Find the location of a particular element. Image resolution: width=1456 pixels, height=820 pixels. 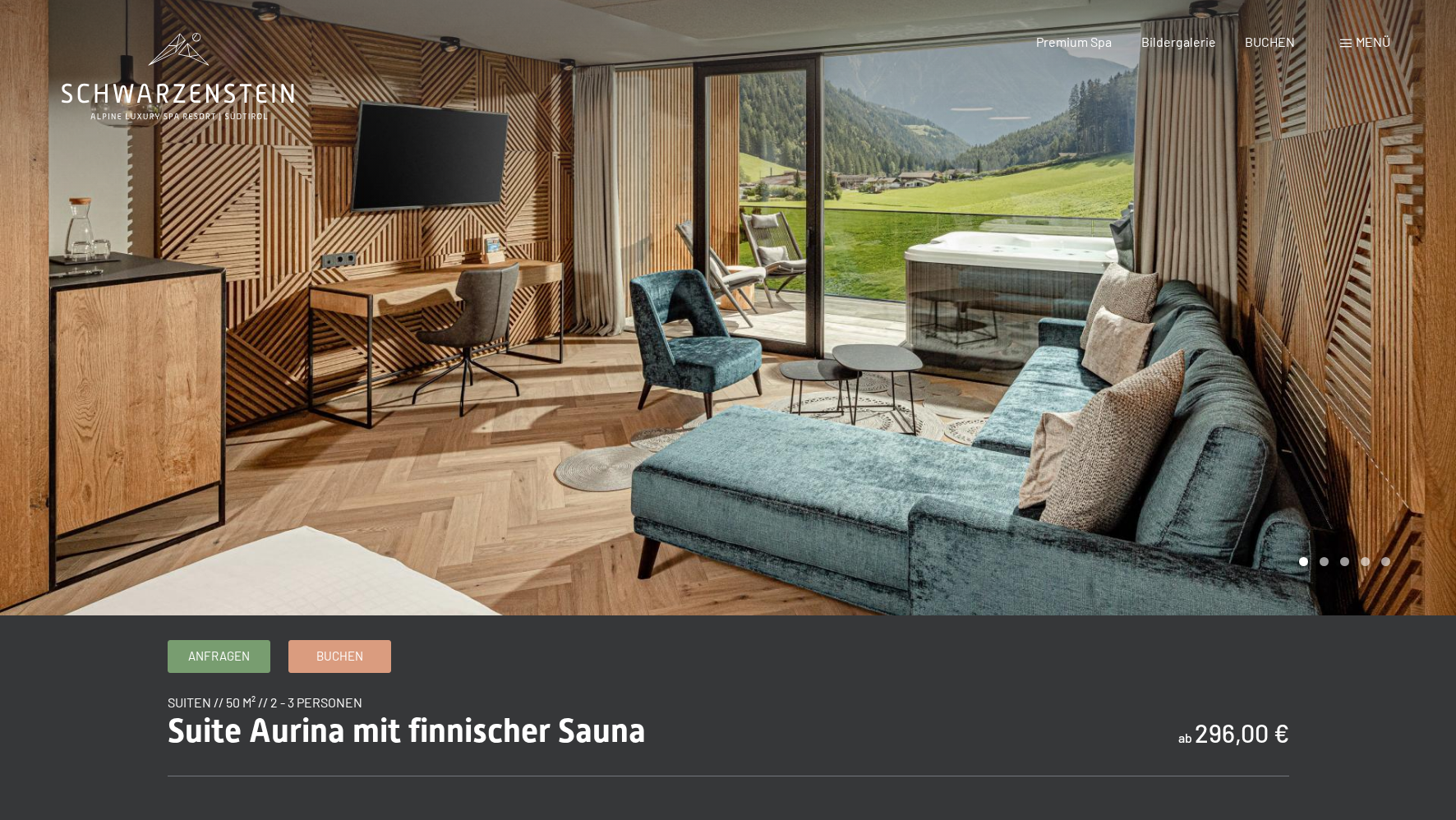

span: Suiten // 50 m² // 2 - 3 Personen is located at coordinates (264, 702).